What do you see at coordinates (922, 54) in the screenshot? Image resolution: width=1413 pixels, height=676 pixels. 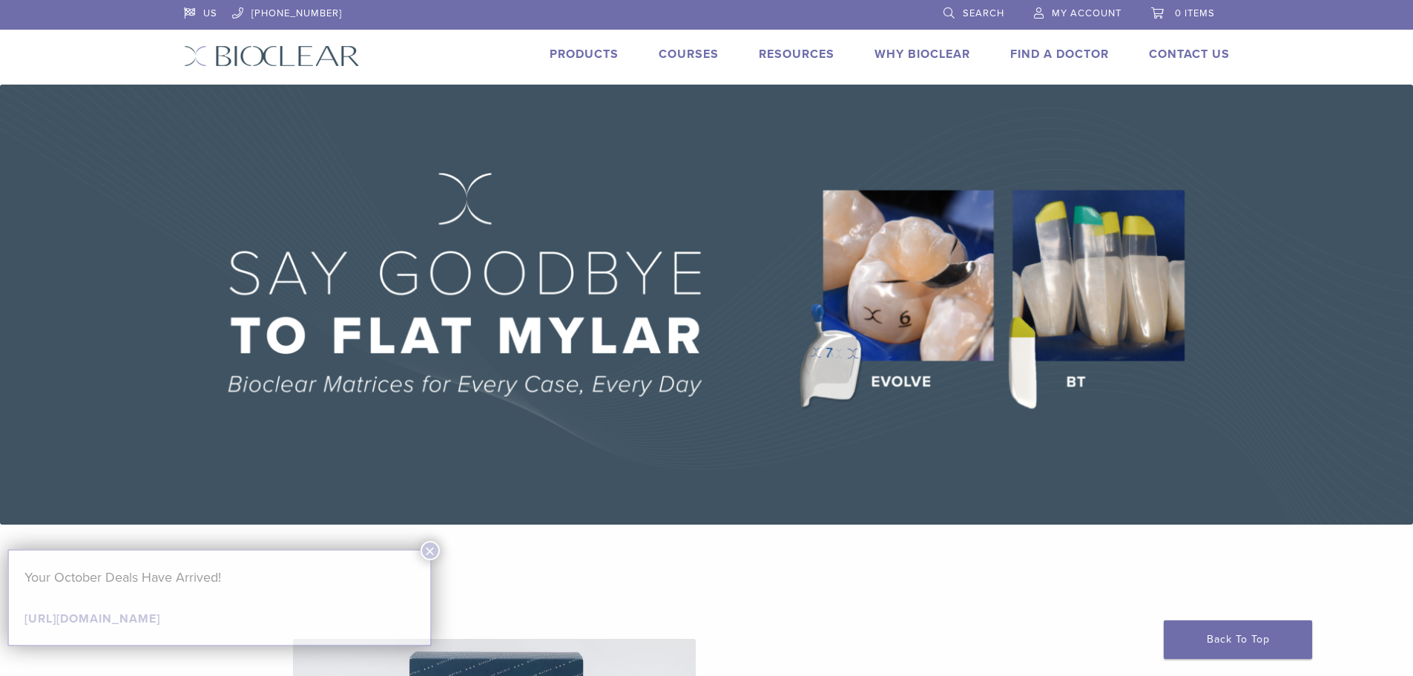 I see `a: Why Bioclear` at bounding box center [922, 54].